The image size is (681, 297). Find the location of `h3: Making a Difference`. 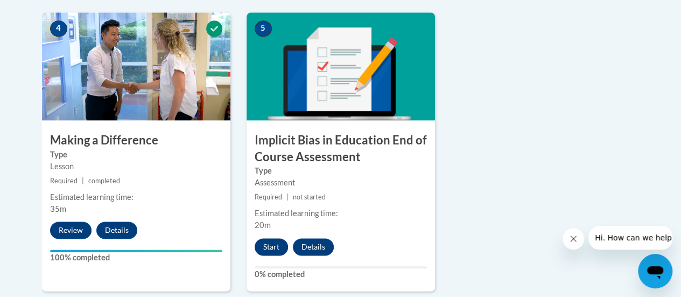

h3: Making a Difference is located at coordinates (136, 140).